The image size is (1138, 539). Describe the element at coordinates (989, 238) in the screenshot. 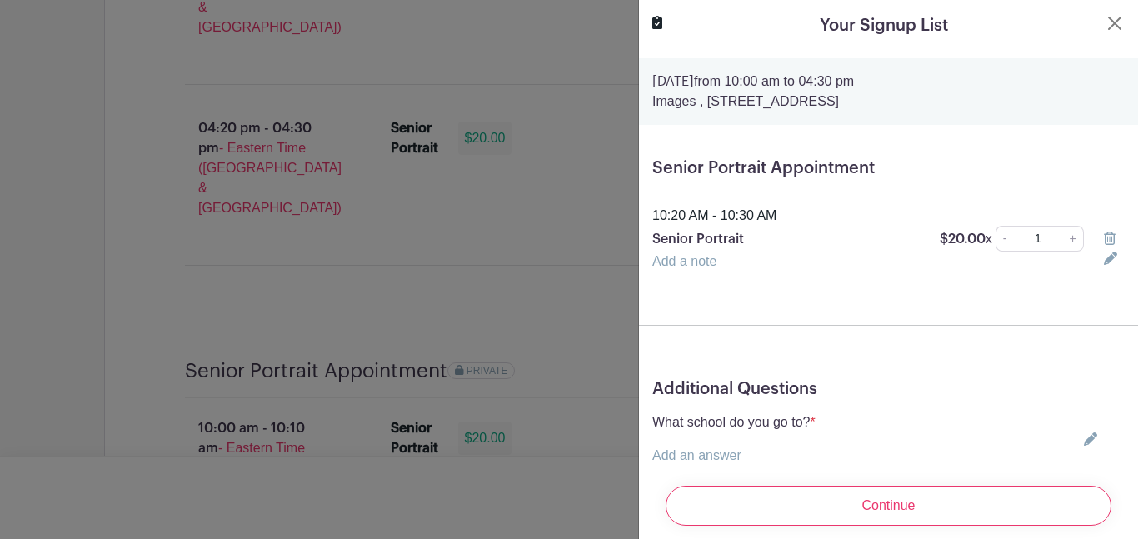

I see `span: x` at that location.